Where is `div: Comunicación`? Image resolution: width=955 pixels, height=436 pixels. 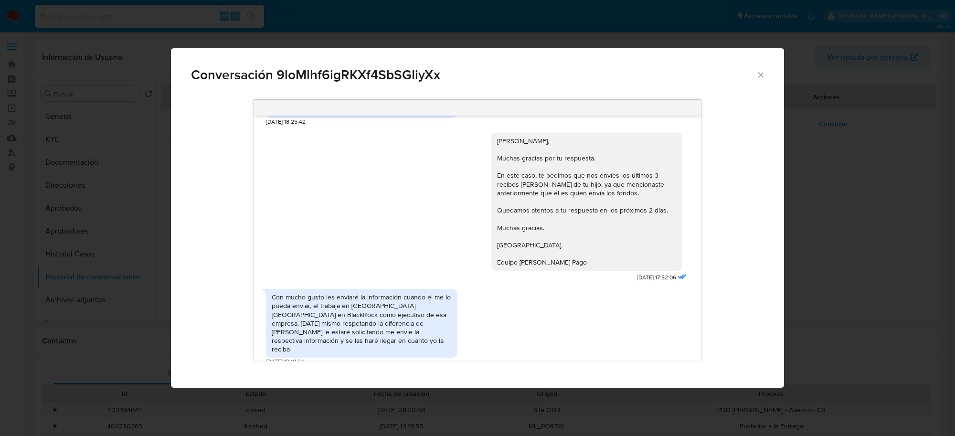
div: Comunicación is located at coordinates (477, 218).